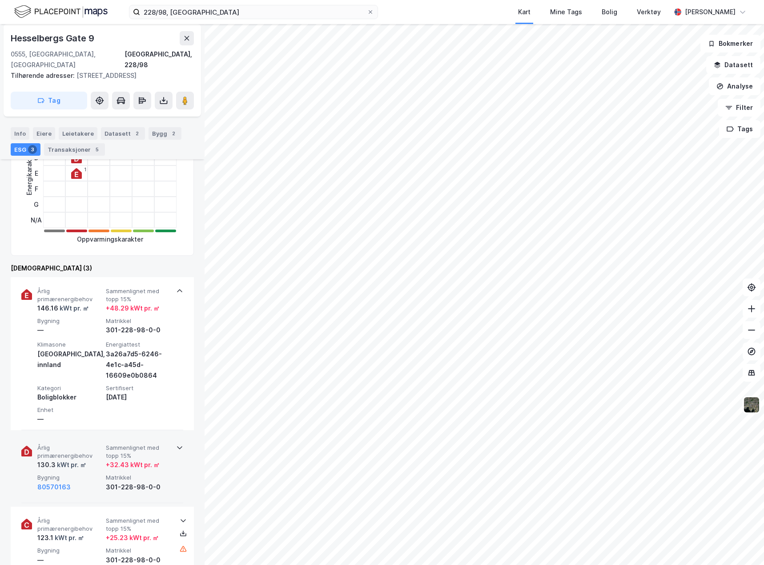  What do you see at coordinates (609, 12) in the screenshot?
I see `div: Bolig` at bounding box center [609, 12].